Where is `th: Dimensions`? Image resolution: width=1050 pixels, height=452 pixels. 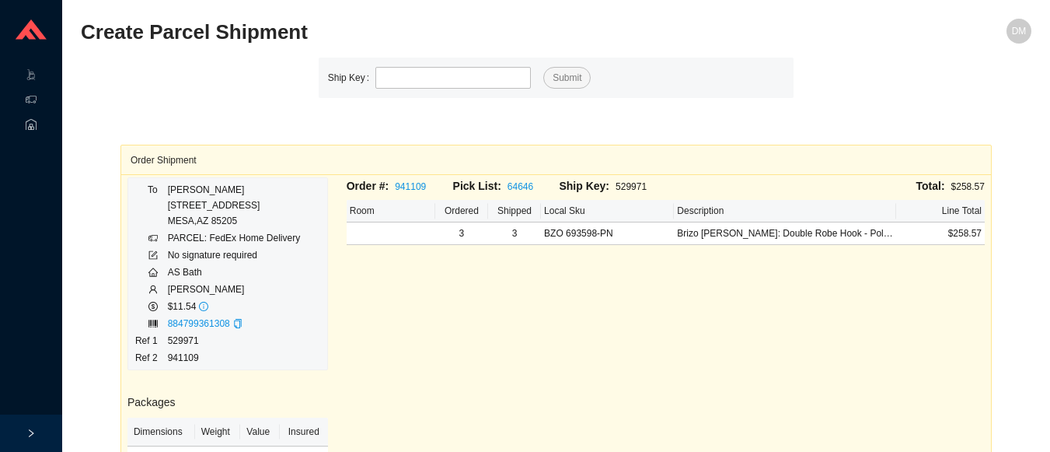
th: Dimensions is located at coordinates (161, 431).